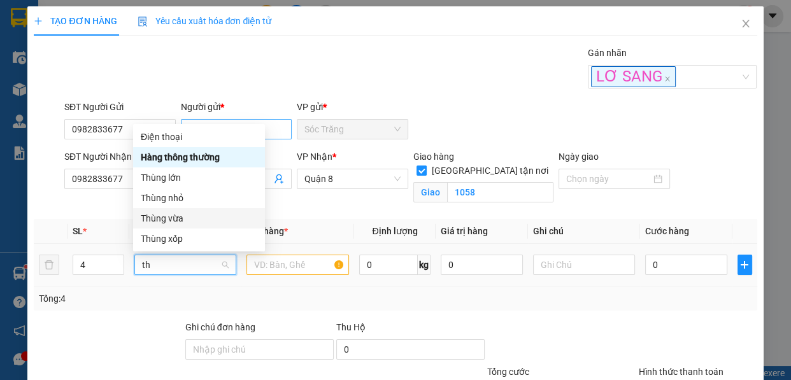  Describe the element at coordinates (352, 107) in the screenshot. I see `div: VP gửi` at that location.